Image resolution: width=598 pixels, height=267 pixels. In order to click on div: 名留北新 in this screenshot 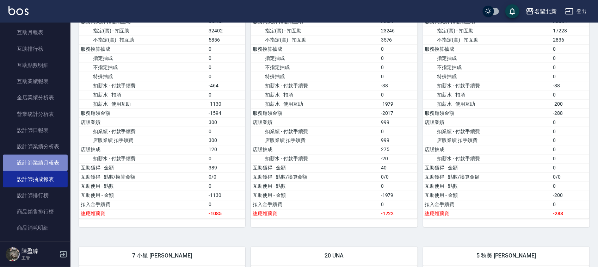, I will do `click(545, 11)`.